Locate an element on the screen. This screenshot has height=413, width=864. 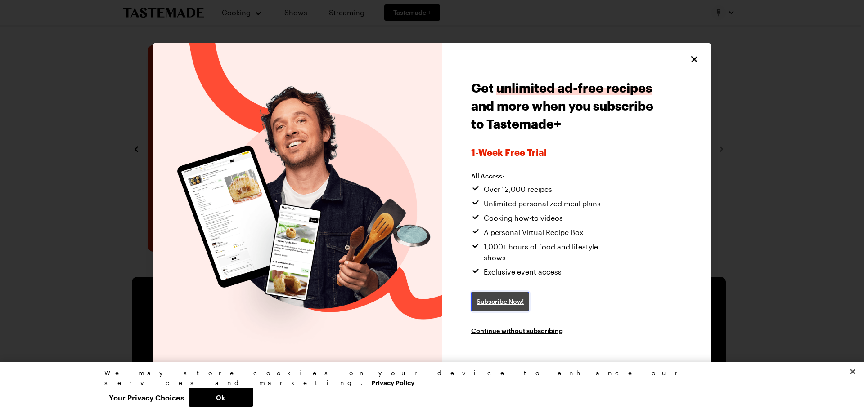
span: 1,000+ hours of food and lifestyle shows is located at coordinates (552, 252).